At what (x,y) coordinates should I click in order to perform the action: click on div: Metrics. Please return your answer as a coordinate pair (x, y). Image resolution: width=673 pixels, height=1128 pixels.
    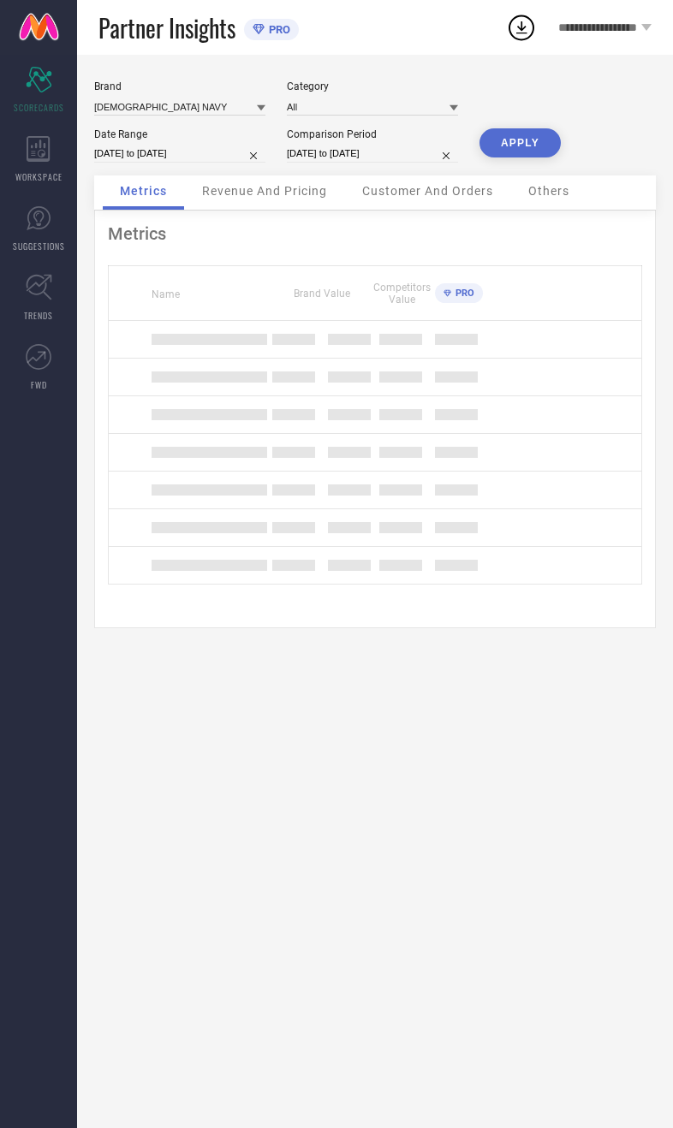
    Looking at the image, I should click on (375, 234).